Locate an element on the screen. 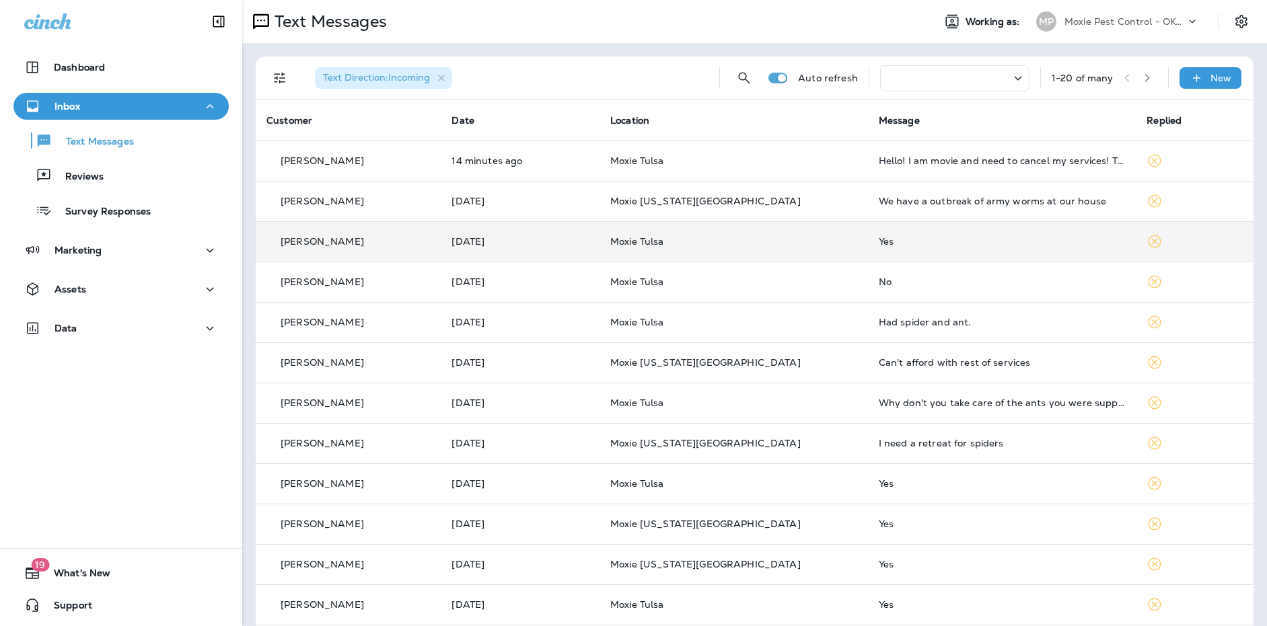 The width and height of the screenshot is (1267, 626). p: Survey Responses is located at coordinates (101, 212).